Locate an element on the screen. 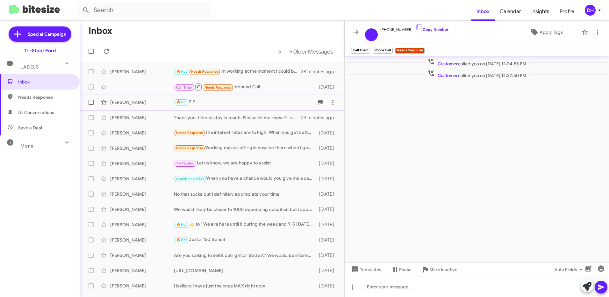 Image resolution: width=609 pixels, height=297 pixels. small: Phone Call is located at coordinates (383, 51).